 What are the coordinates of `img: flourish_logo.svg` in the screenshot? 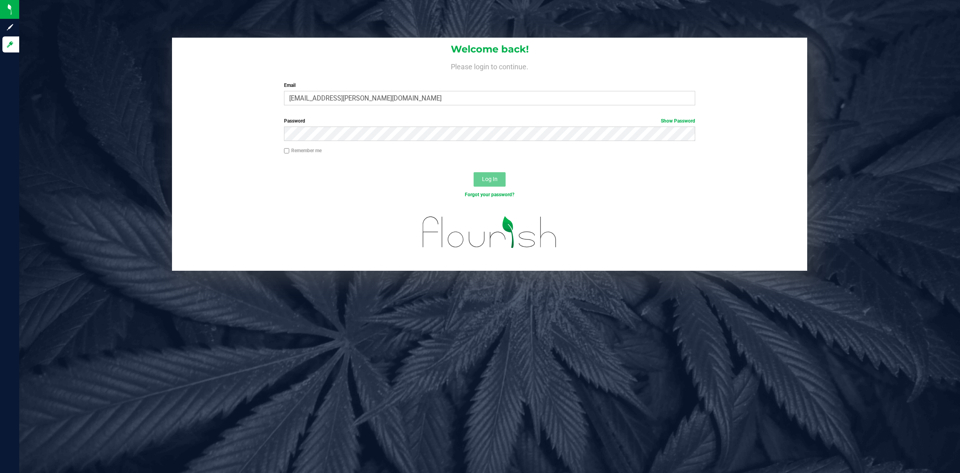 It's located at (490, 232).